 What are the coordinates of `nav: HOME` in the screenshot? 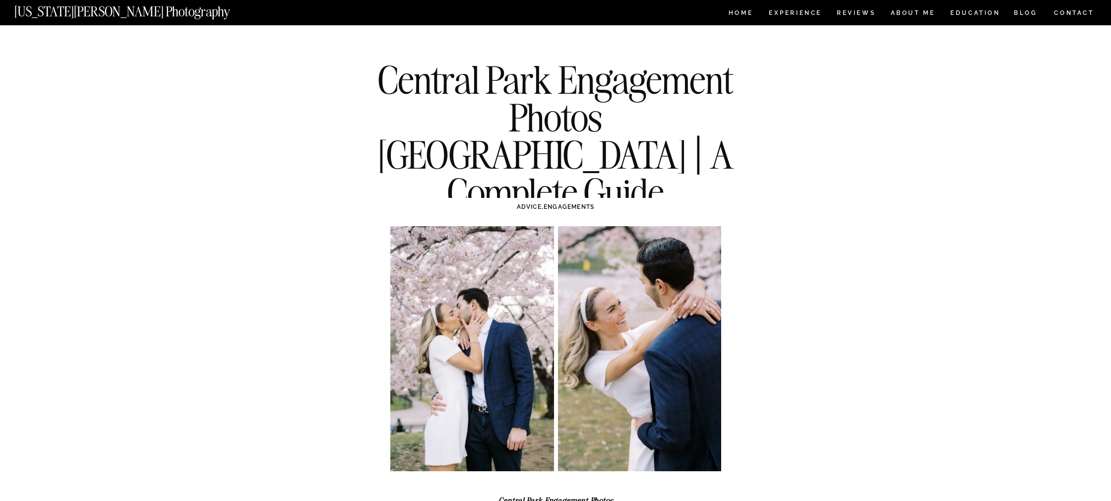 It's located at (741, 14).